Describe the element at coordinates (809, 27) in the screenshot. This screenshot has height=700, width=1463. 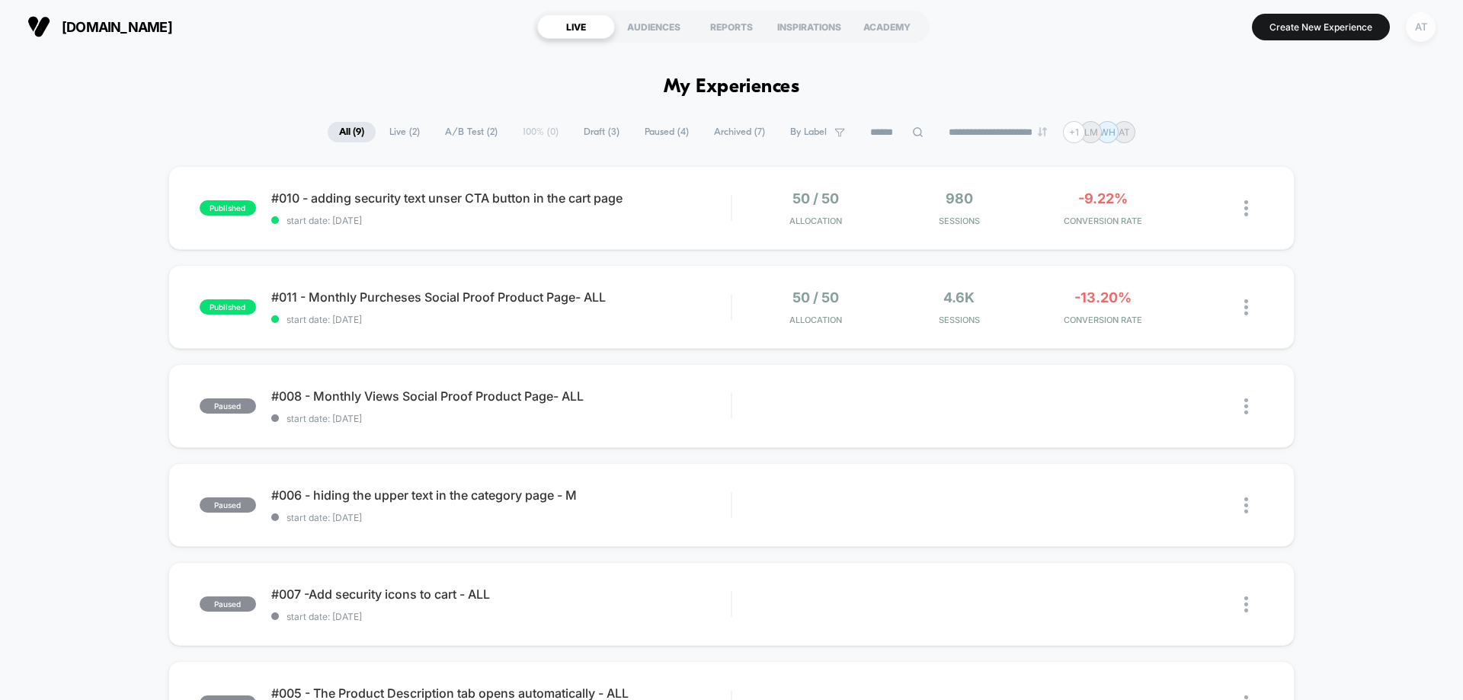
I see `div: INSPIRATIONS` at that location.